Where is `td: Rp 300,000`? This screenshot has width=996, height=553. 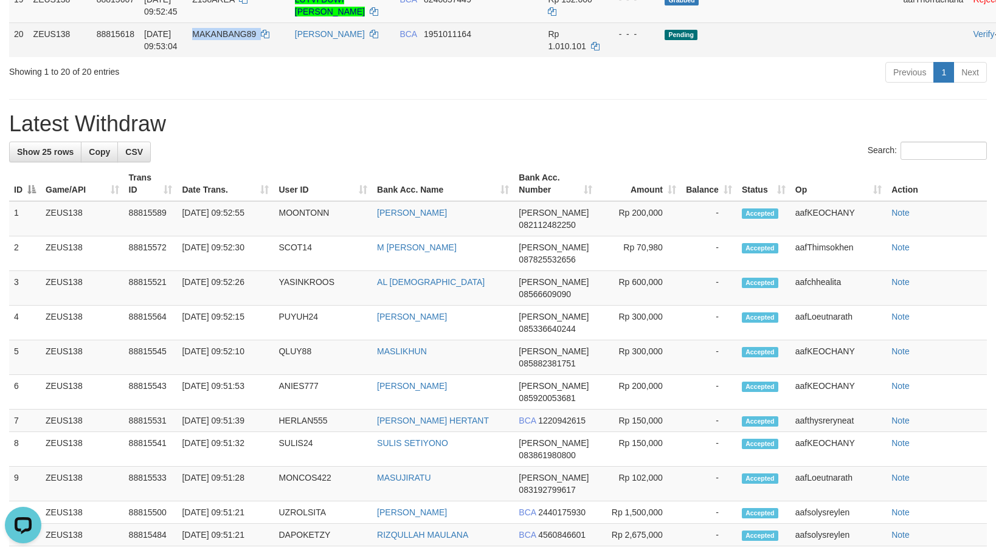
td: Rp 300,000 is located at coordinates (639, 323).